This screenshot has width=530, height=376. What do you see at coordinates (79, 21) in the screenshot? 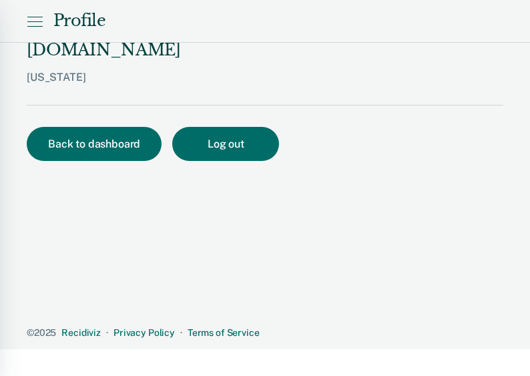
I see `div: Profile` at bounding box center [79, 21].